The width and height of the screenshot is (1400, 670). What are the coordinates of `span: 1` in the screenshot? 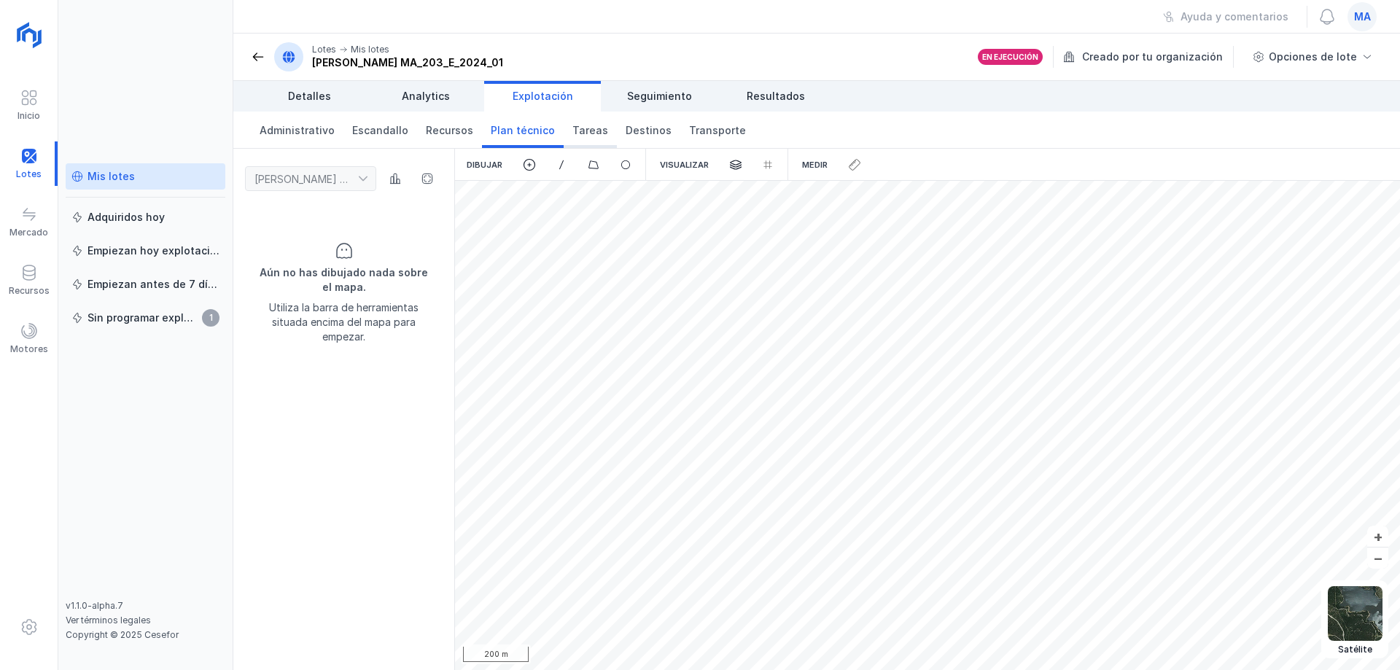 It's located at (211, 318).